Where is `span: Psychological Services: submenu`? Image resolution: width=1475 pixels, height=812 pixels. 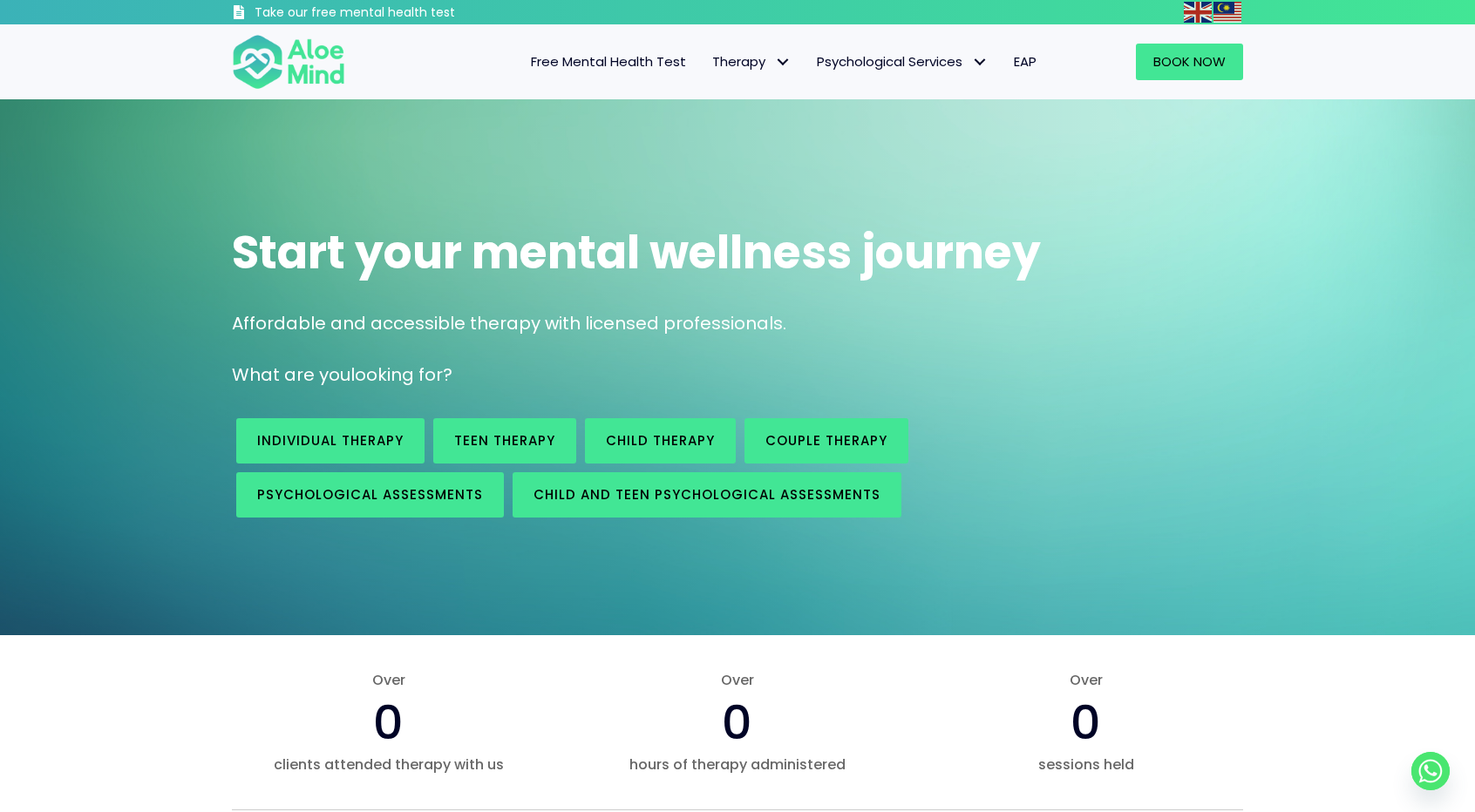 span: Psychological Services: submenu is located at coordinates (979, 62).